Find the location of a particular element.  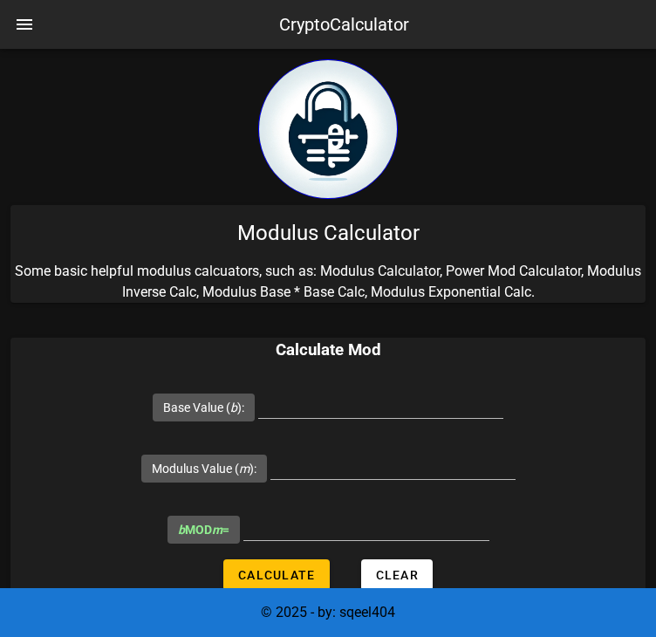

span: MOD = is located at coordinates (203, 529).